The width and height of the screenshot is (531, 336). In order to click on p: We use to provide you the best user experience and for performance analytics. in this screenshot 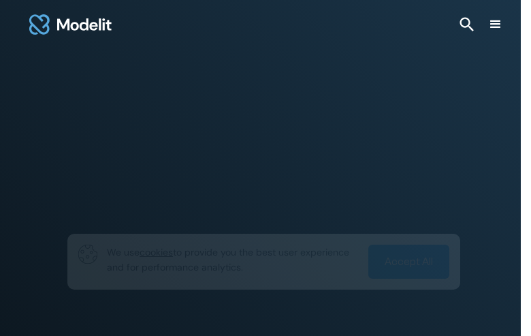, I will do `click(233, 259)`.